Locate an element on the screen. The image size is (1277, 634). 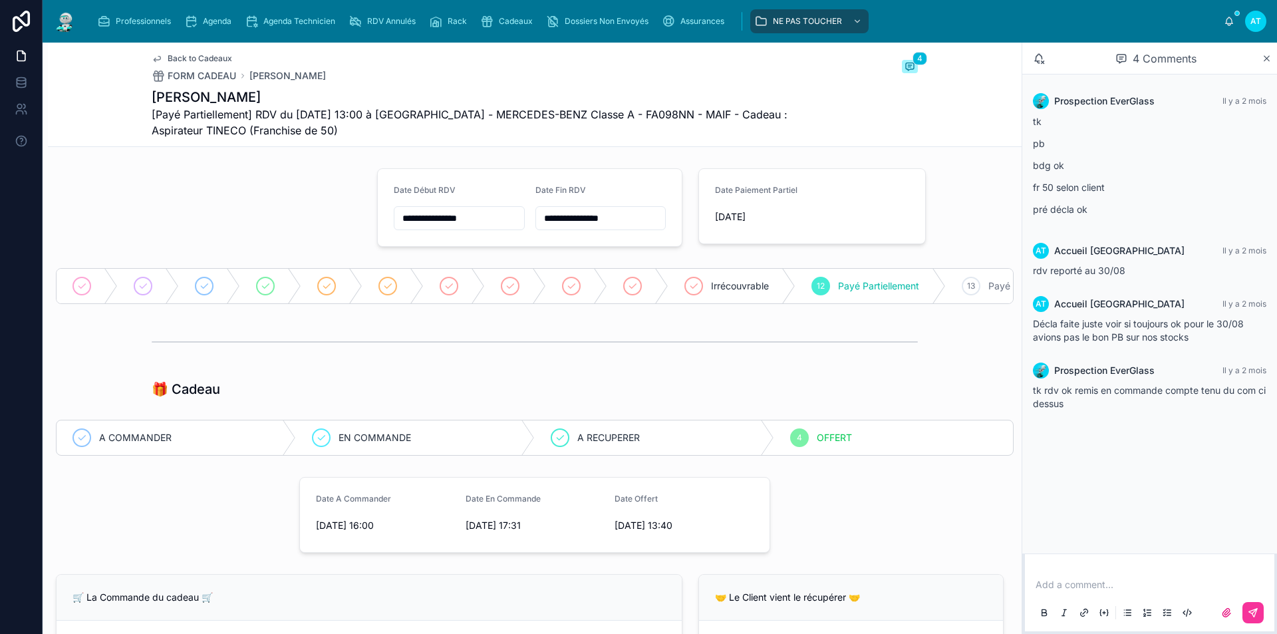
p: bdg ok is located at coordinates (1149, 165).